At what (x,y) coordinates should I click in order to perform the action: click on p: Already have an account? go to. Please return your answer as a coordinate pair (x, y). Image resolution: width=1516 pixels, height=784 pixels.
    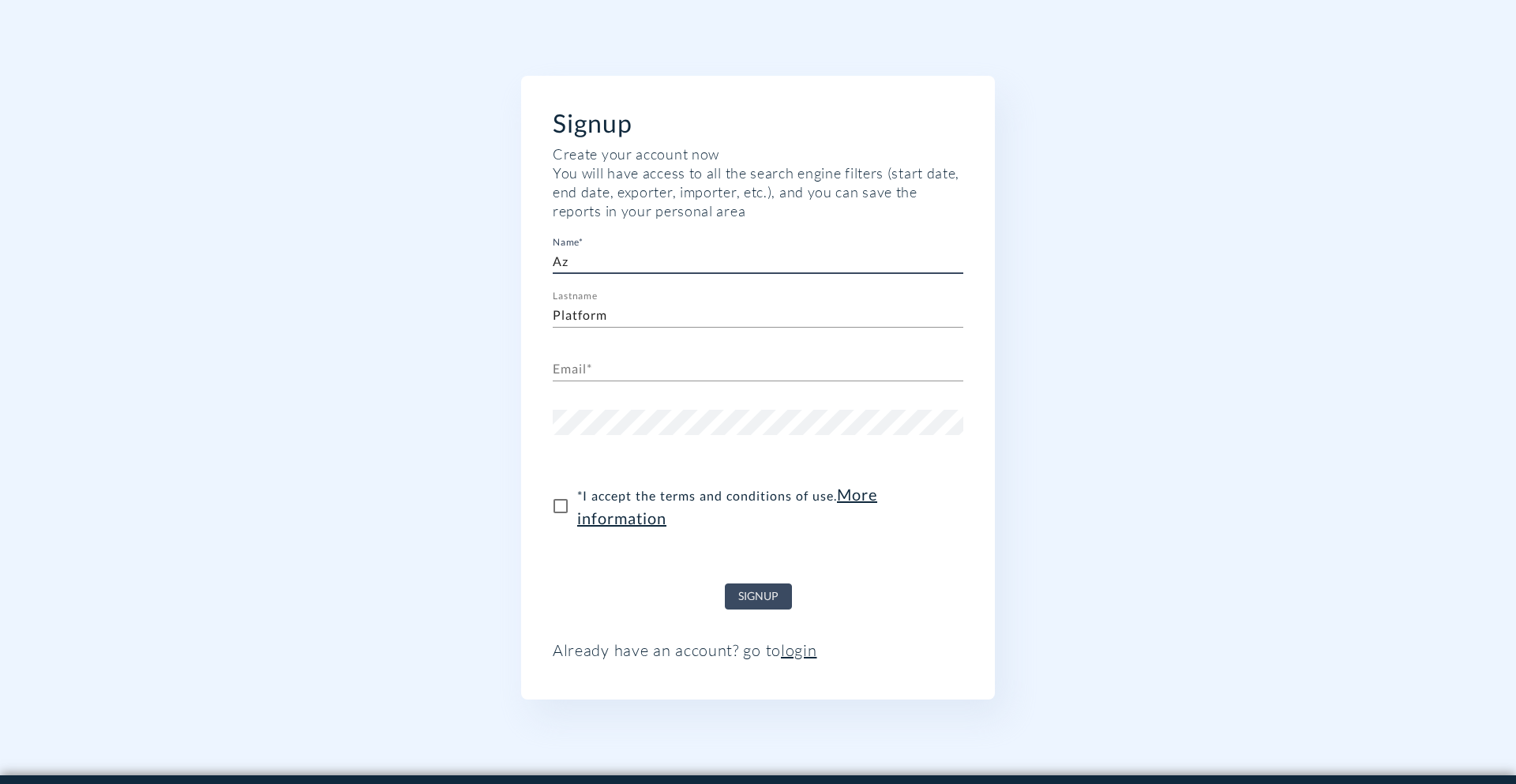
    Looking at the image, I should click on (758, 650).